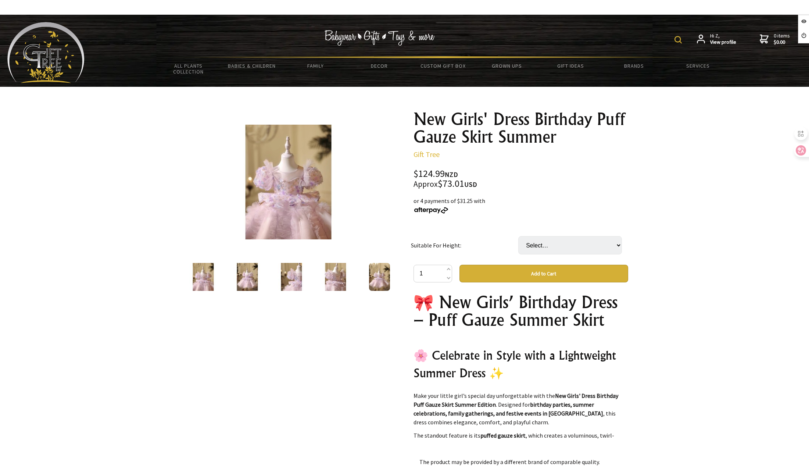 The image size is (809, 467). Describe the element at coordinates (426, 184) in the screenshot. I see `small: Approx` at that location.